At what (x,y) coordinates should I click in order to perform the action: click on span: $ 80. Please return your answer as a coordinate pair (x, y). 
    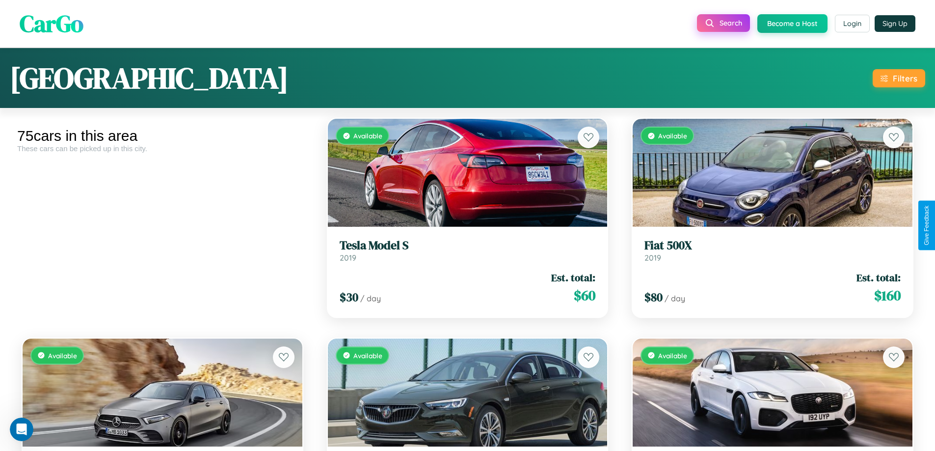
    Looking at the image, I should click on (653, 297).